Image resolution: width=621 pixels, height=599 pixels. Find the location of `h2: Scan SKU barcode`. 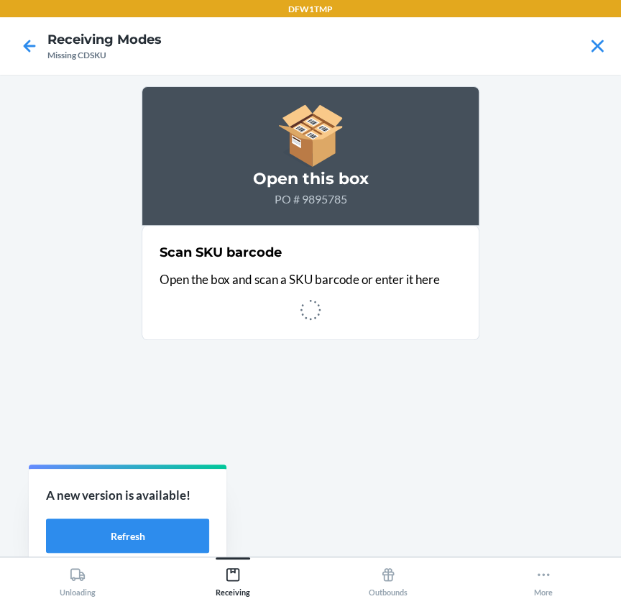

h2: Scan SKU barcode is located at coordinates (221, 252).